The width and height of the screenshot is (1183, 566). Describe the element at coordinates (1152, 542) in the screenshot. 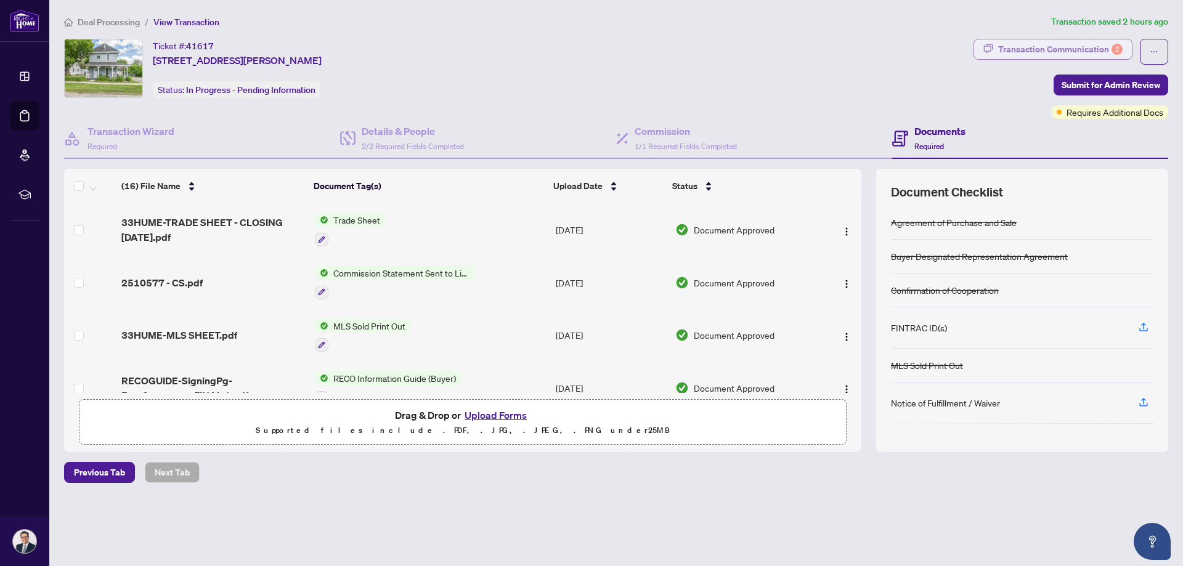

I see `button: Open asap` at that location.